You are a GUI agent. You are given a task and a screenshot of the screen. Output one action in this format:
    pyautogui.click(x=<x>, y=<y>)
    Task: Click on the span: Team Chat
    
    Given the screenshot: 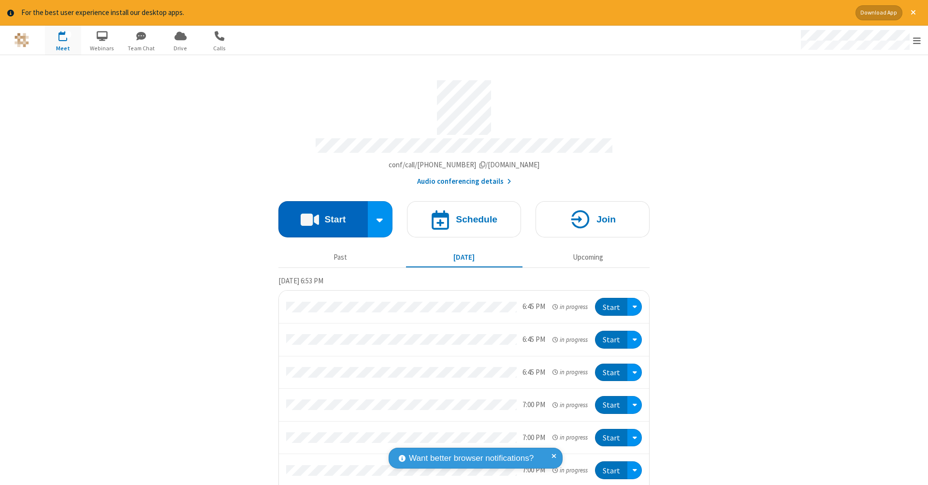 What is the action you would take?
    pyautogui.click(x=141, y=48)
    